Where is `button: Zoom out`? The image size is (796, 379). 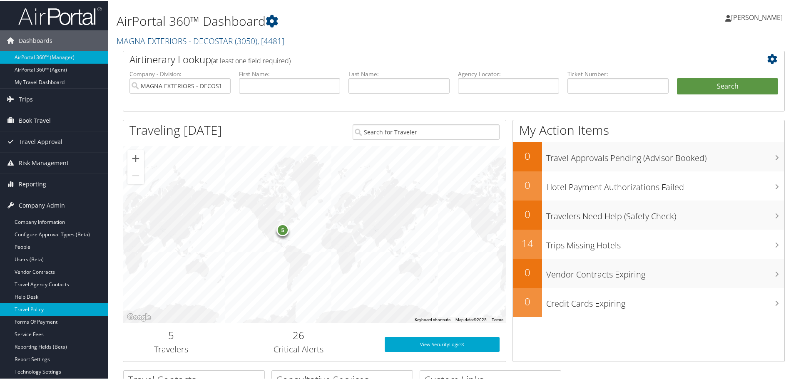
button: Zoom out is located at coordinates (136, 175).